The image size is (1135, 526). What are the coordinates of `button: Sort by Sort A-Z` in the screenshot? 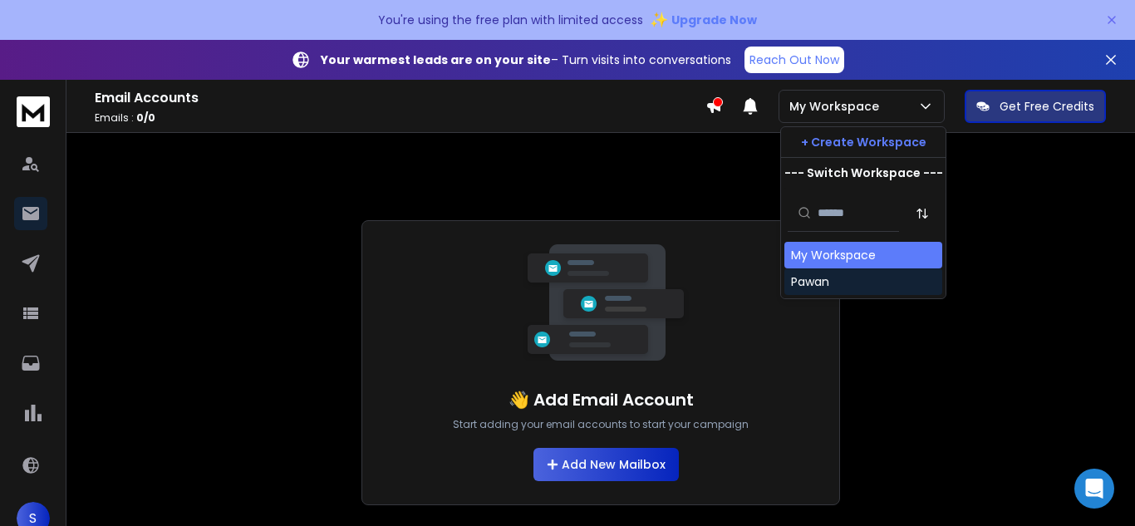 It's located at (922, 214).